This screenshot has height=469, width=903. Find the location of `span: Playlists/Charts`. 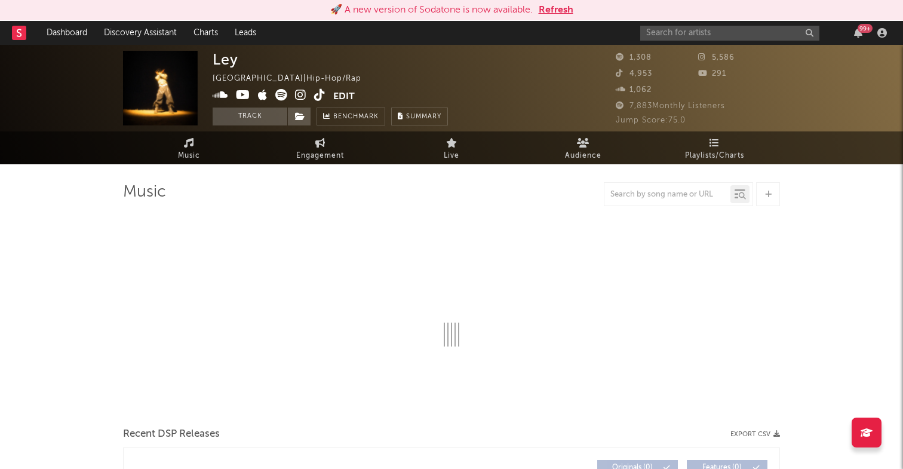

span: Playlists/Charts is located at coordinates (714, 156).